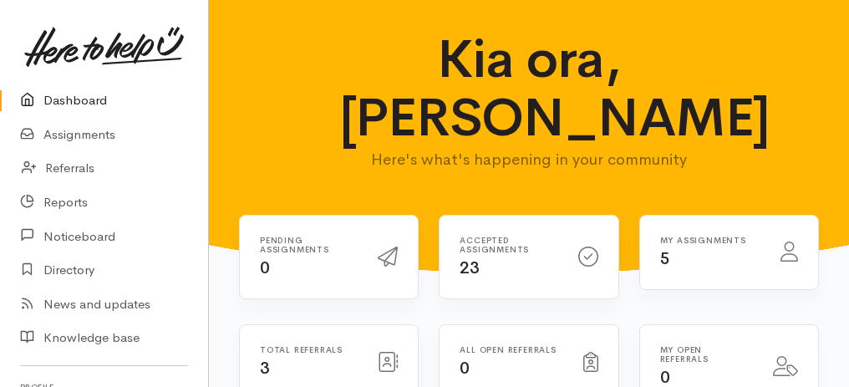 The image size is (849, 387). Describe the element at coordinates (308, 349) in the screenshot. I see `h6: Total referrals` at that location.